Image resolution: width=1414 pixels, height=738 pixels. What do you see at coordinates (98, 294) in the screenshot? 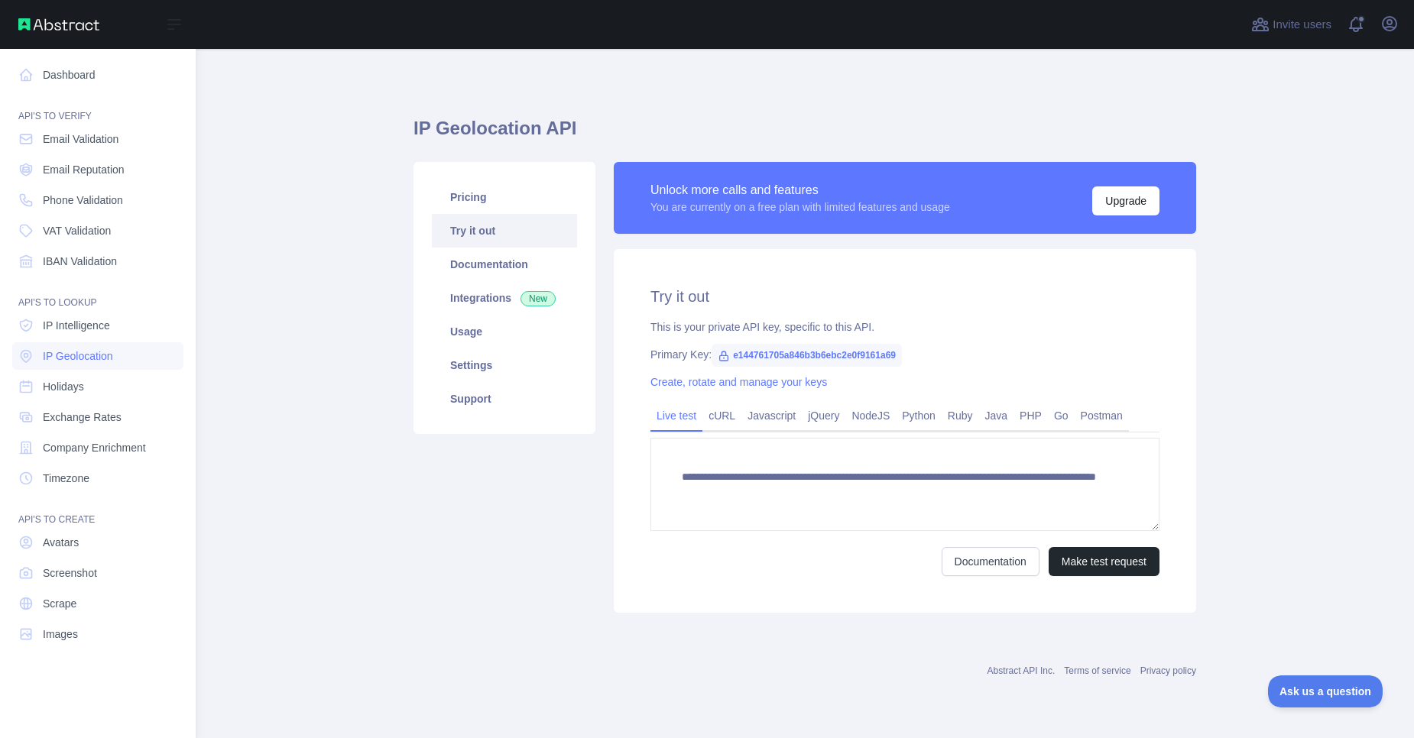
I see `div: API'S TO LOOKUP` at bounding box center [98, 294].